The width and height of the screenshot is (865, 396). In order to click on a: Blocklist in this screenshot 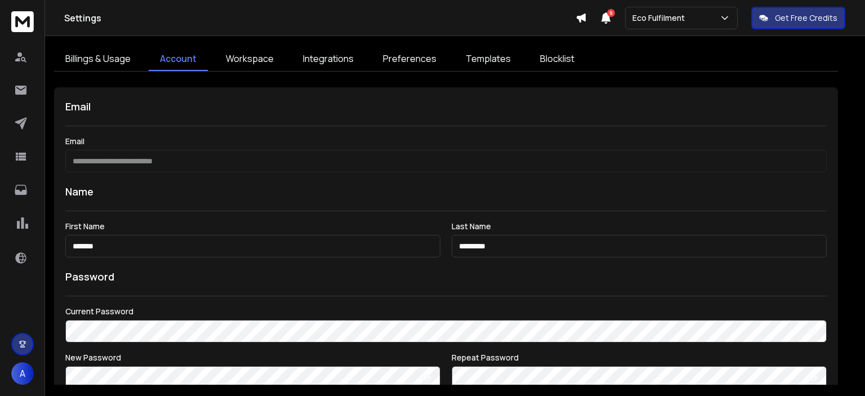, I will do `click(557, 59)`.